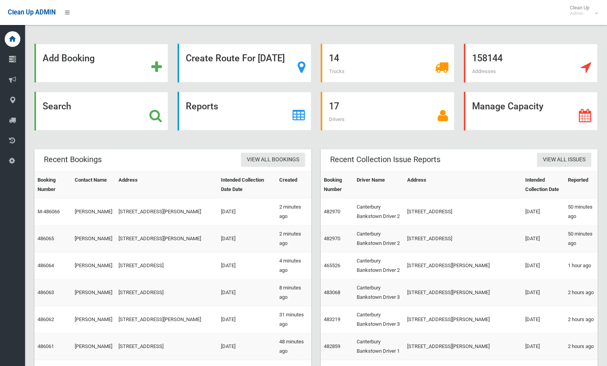  Describe the element at coordinates (388, 63) in the screenshot. I see `a: 14 Trucks` at that location.